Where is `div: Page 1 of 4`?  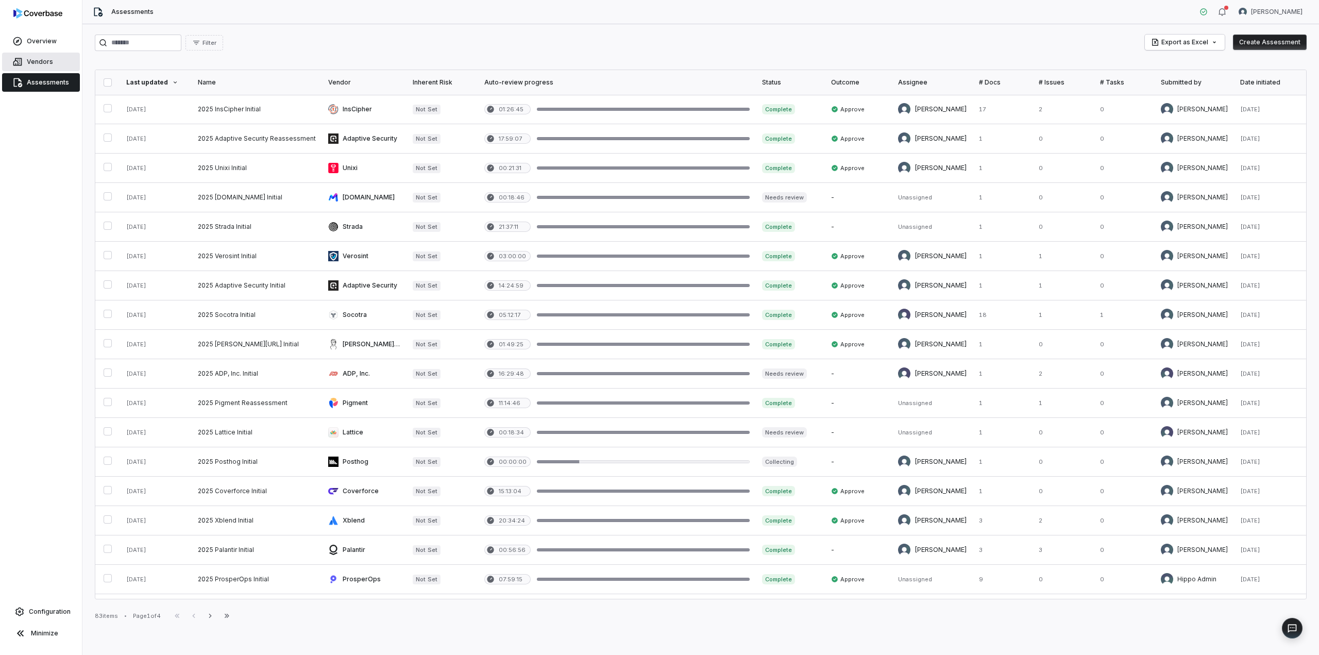 div: Page 1 of 4 is located at coordinates (147, 616).